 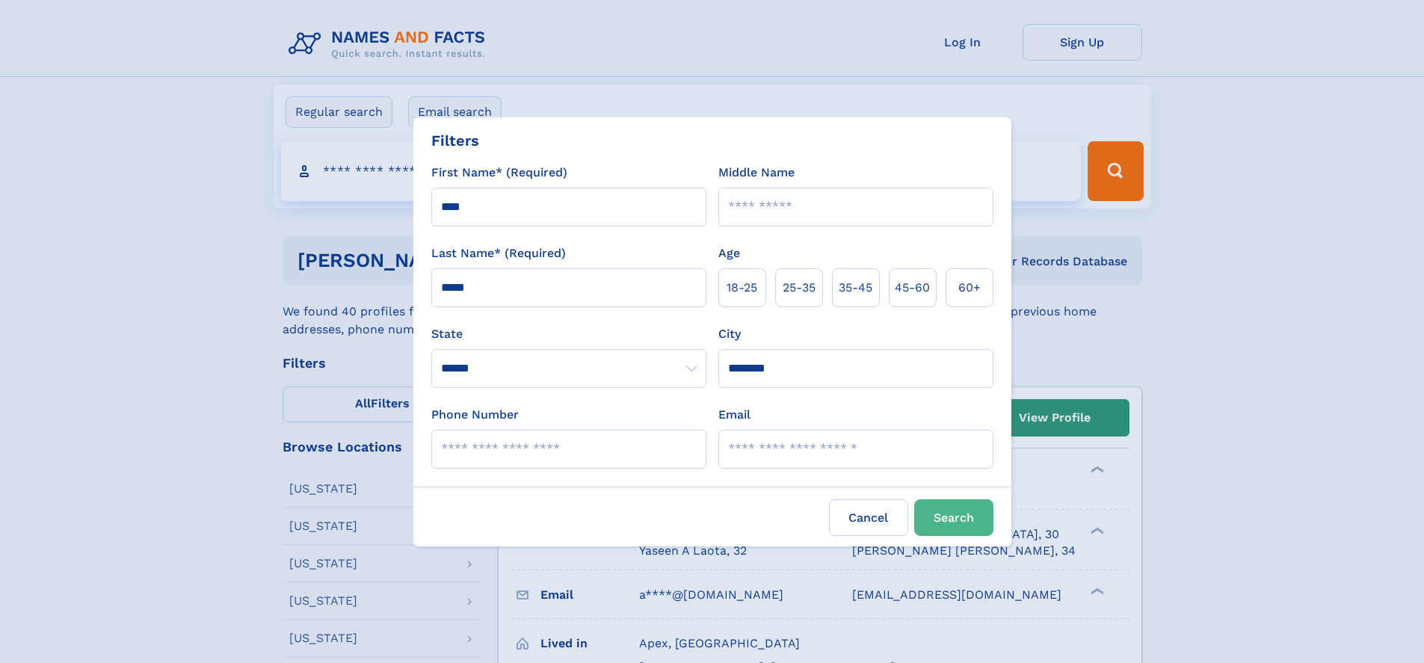 What do you see at coordinates (855, 288) in the screenshot?
I see `span: 35‑45` at bounding box center [855, 288].